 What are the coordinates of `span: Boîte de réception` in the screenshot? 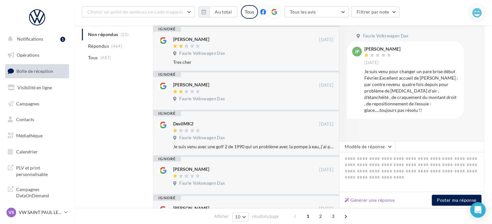 It's located at (35, 71).